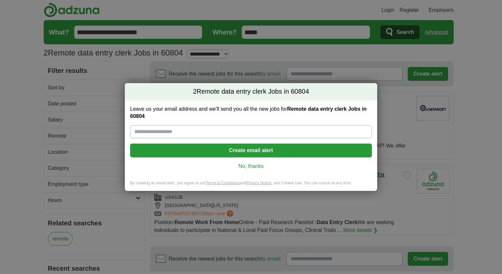  Describe the element at coordinates (251, 186) in the screenshot. I see `div: By creating an email alert, you agree to our and , and Cookie Use. You can cancel at any time.` at that location.